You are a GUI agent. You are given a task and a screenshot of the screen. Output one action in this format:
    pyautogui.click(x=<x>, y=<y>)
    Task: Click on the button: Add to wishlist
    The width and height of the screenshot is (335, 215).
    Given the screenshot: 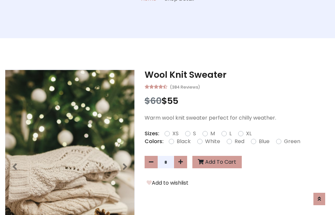 What is the action you would take?
    pyautogui.click(x=167, y=183)
    